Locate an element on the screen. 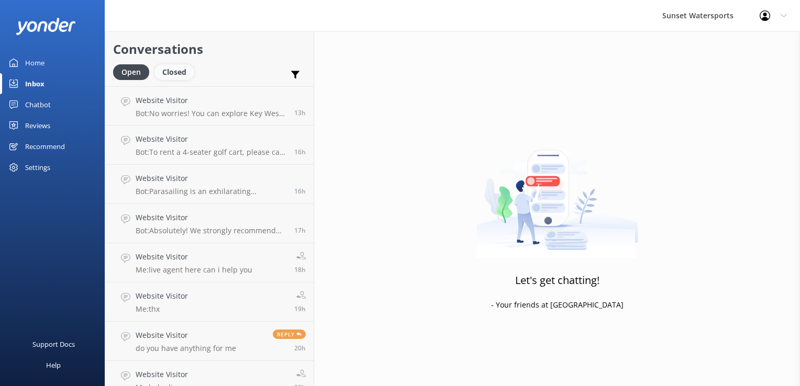  img: artwork of a man stealing a conversation from at giant smartphone is located at coordinates (557, 193).